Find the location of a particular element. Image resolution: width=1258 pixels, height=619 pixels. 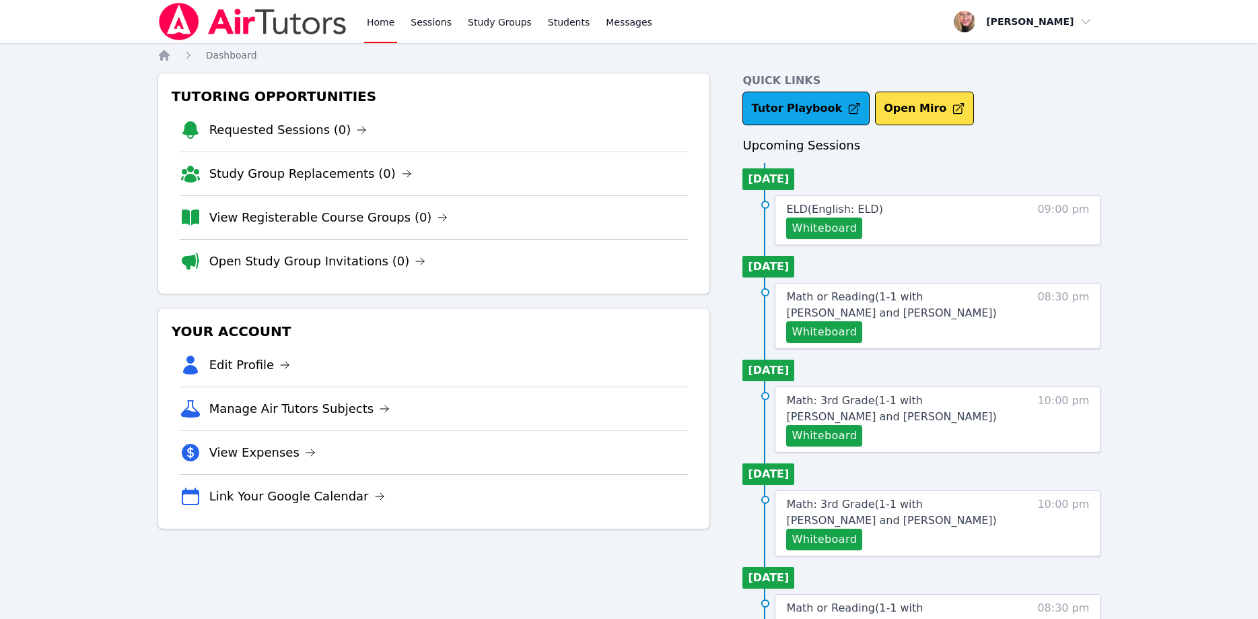

h3: Tutoring Opportunities is located at coordinates (434, 96).